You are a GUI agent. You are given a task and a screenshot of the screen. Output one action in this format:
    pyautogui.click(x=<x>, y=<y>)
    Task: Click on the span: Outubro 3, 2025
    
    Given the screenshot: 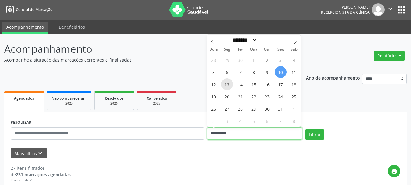 What is the action you would take?
    pyautogui.click(x=281, y=60)
    